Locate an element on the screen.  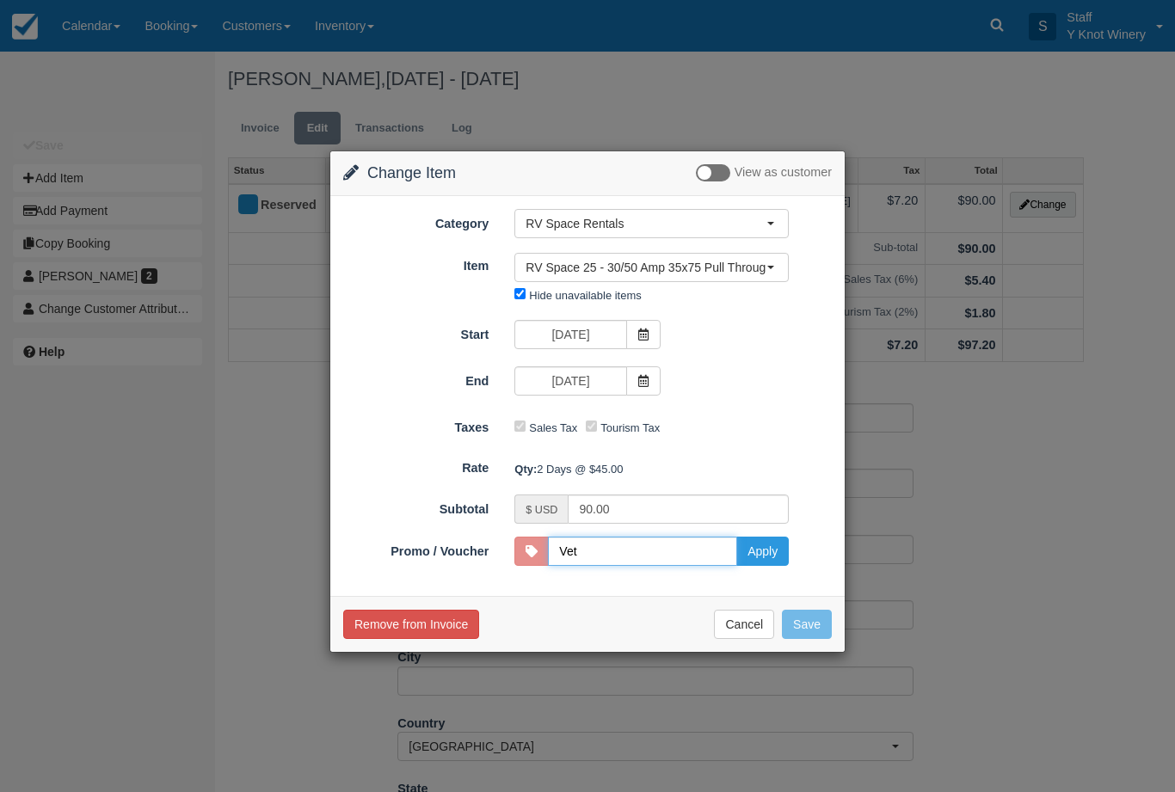
label: Hide unavailable items is located at coordinates (585, 295).